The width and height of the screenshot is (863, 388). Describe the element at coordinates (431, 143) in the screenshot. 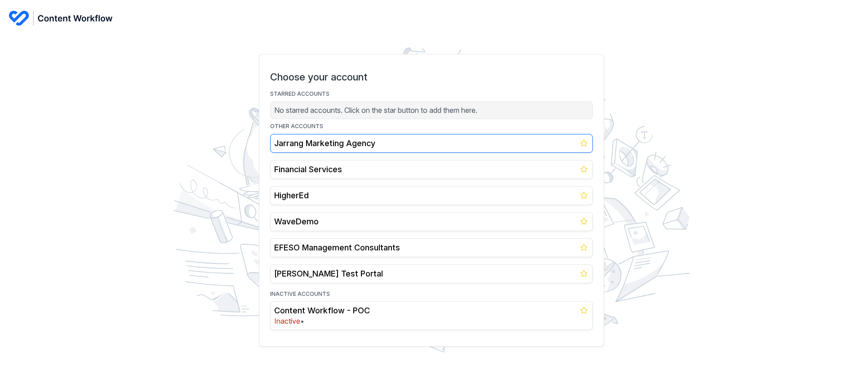

I see `a: Jarrang Marketing Agency` at that location.